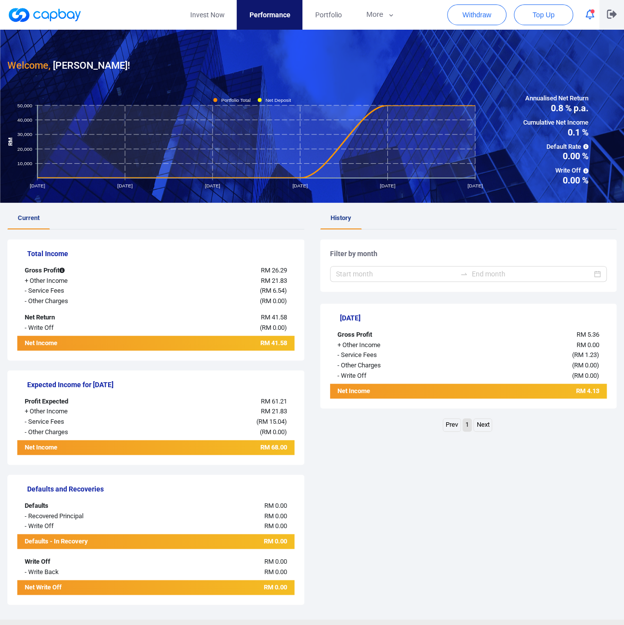 Image resolution: width=624 pixels, height=625 pixels. What do you see at coordinates (273, 447) in the screenshot?
I see `span: RM 68.00` at bounding box center [273, 447].